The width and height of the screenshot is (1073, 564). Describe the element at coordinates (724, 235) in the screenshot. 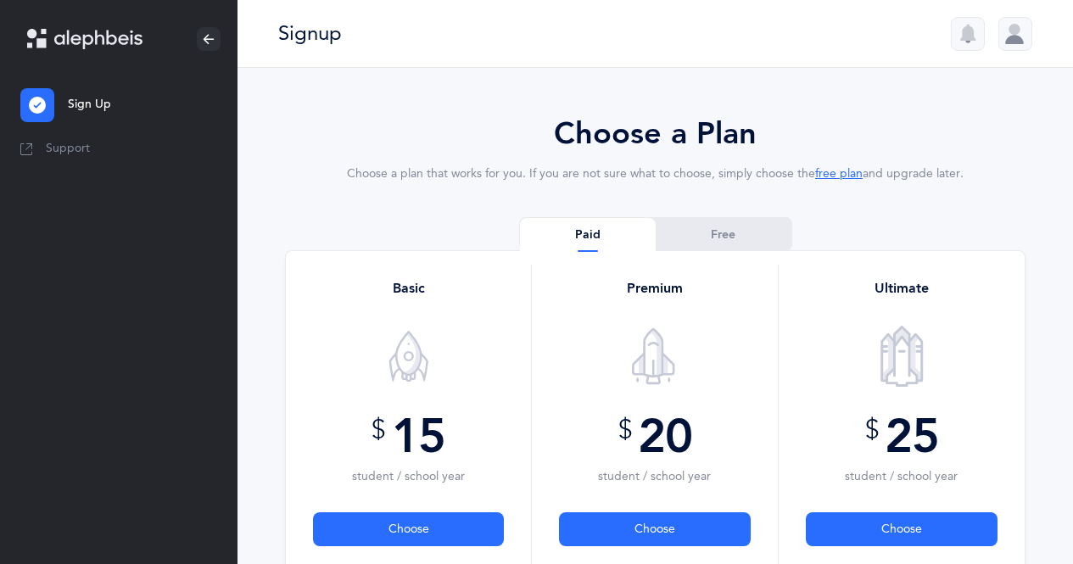

I see `a: Free` at that location.